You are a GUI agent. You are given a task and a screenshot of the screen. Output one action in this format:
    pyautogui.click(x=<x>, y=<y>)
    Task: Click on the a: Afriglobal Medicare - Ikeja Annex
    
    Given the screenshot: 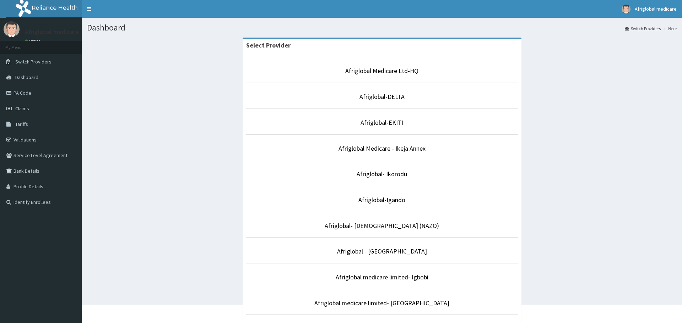 What is the action you would take?
    pyautogui.click(x=382, y=148)
    